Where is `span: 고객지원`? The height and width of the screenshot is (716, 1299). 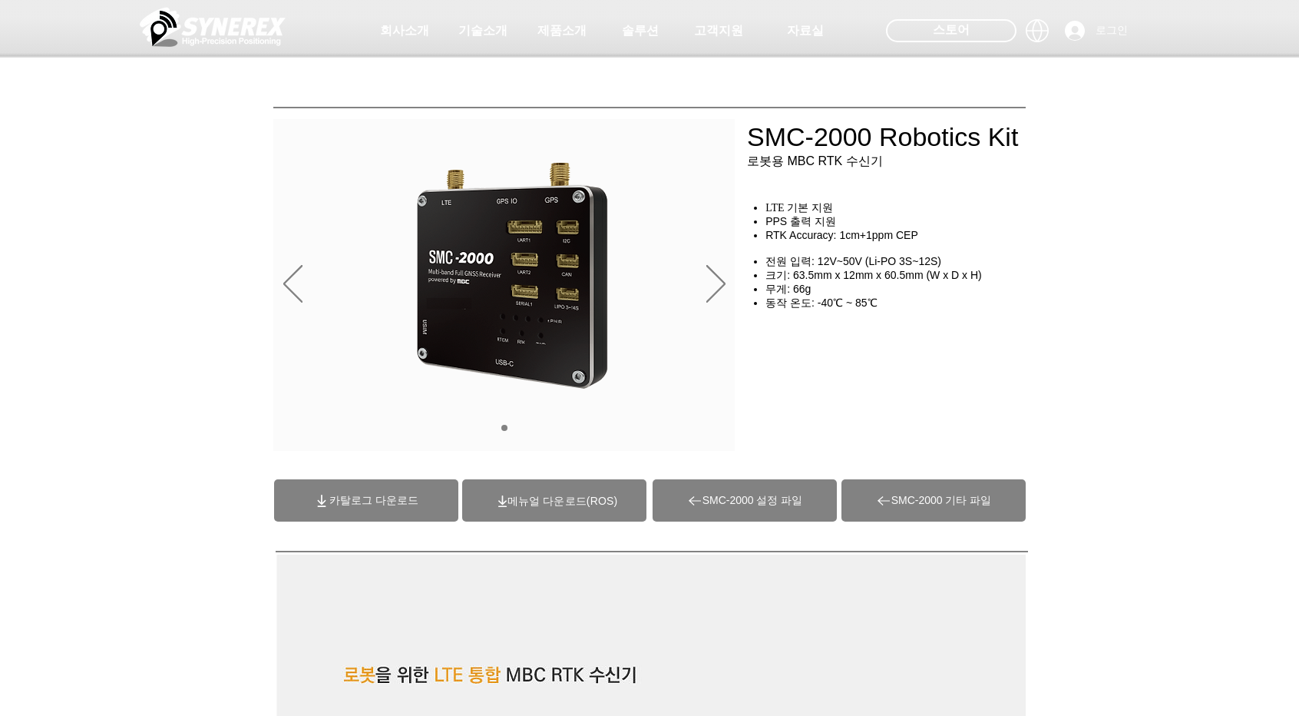
span: 고객지원 is located at coordinates (719, 31).